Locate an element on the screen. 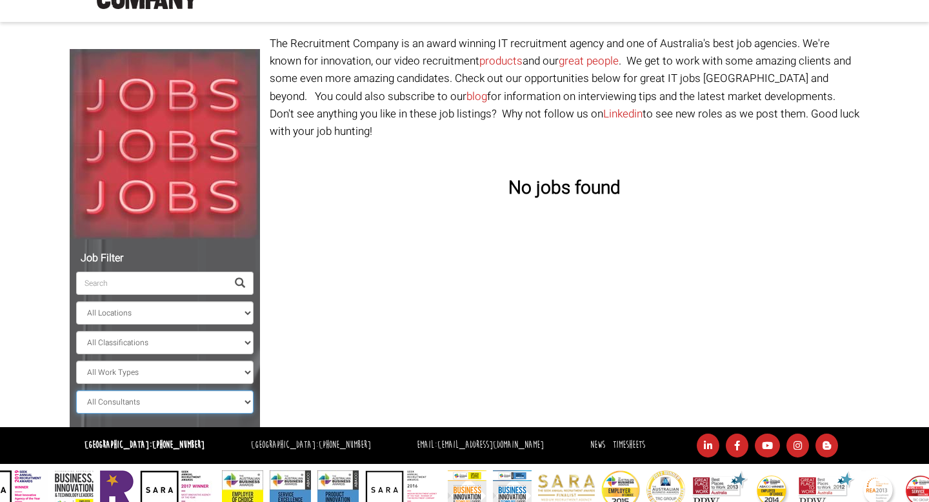 The height and width of the screenshot is (502, 929). p: The Recruitment Company is an award winning IT recruitment agency and one of Australia's best job... is located at coordinates (565, 87).